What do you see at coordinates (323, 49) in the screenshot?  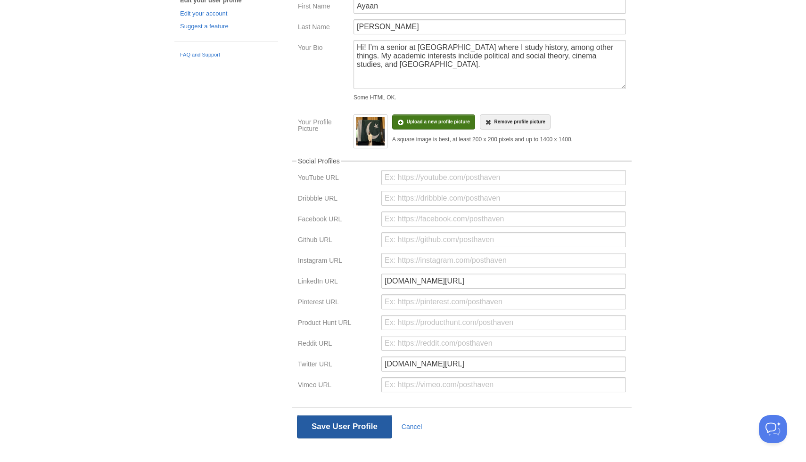 I see `label: Your Bio` at bounding box center [323, 49].